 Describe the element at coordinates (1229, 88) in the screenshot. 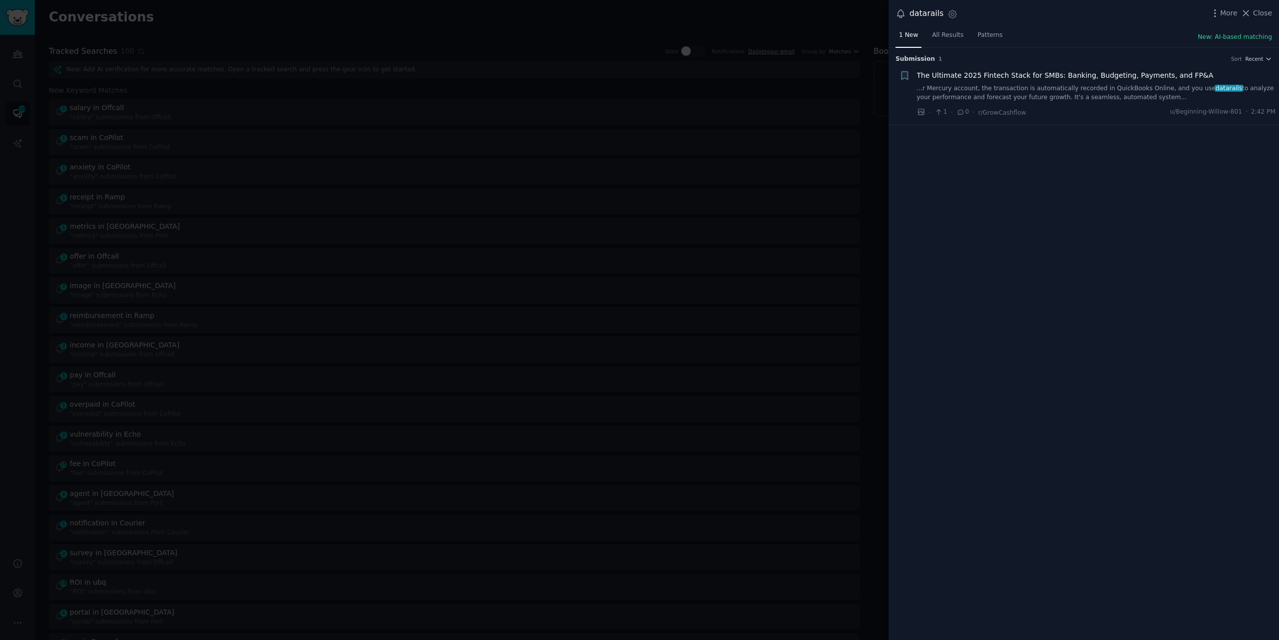

I see `span: datarails` at that location.